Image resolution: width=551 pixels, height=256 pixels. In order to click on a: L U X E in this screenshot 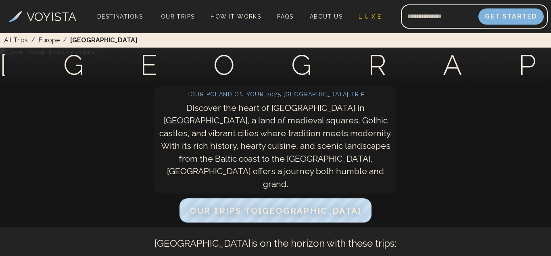, I will do `click(370, 17)`.